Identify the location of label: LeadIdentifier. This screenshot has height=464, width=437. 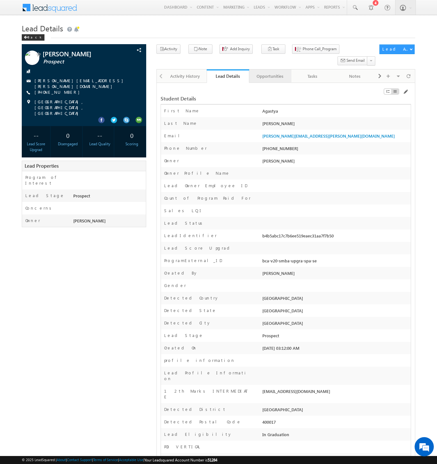
(190, 235).